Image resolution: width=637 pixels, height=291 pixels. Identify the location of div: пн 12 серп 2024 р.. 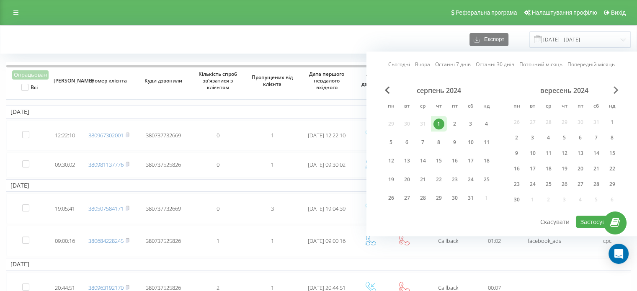
(391, 161).